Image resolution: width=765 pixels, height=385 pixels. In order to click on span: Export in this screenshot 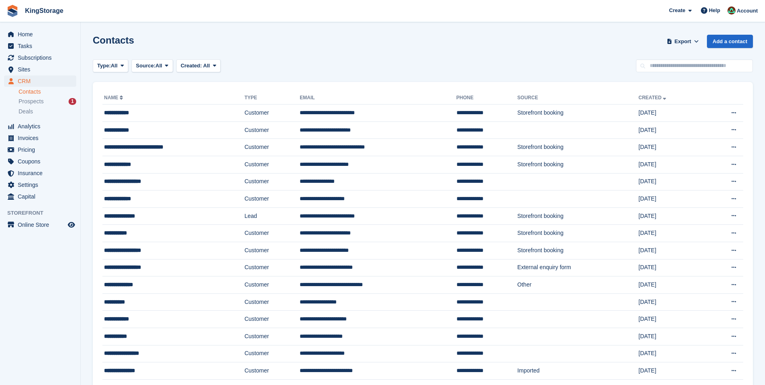, I will do `click(683, 42)`.